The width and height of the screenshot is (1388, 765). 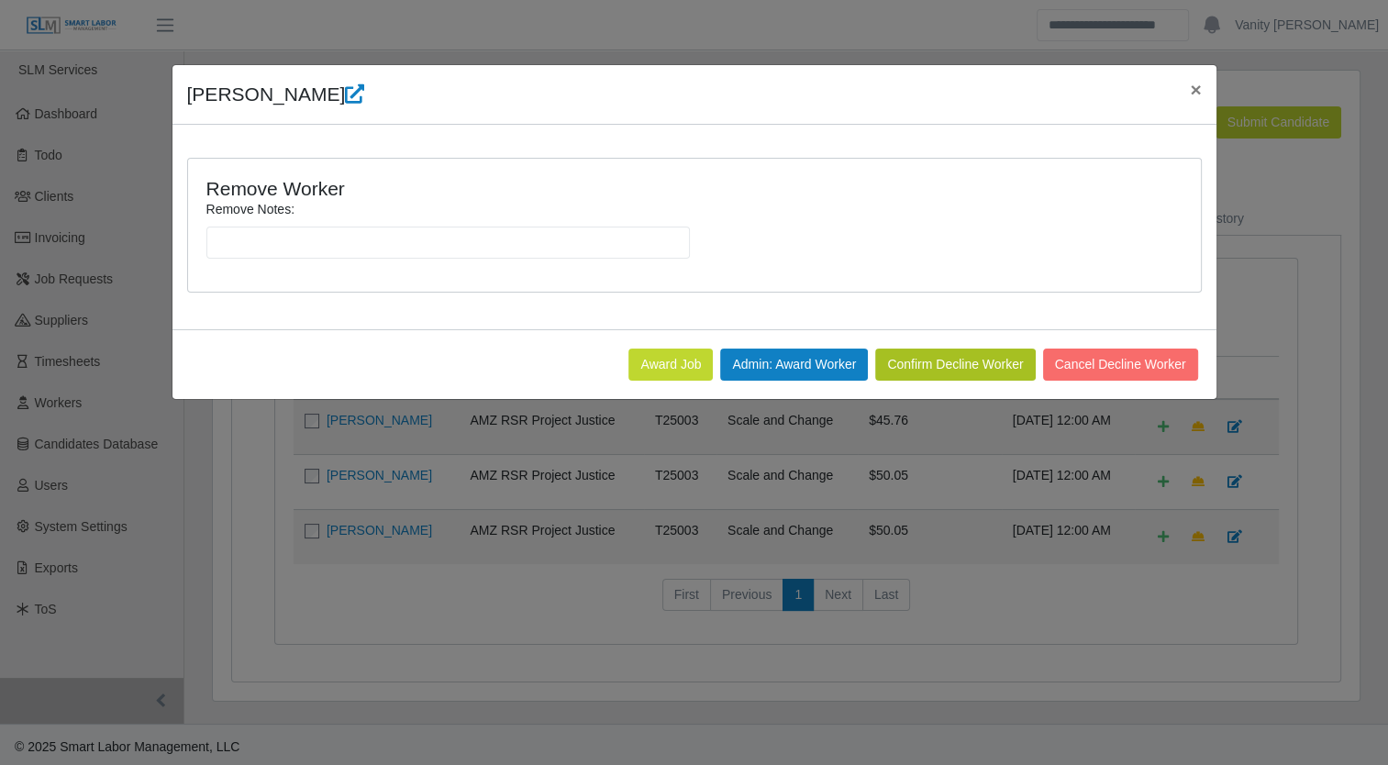 I want to click on button: Cancel Decline Worker, so click(x=1120, y=364).